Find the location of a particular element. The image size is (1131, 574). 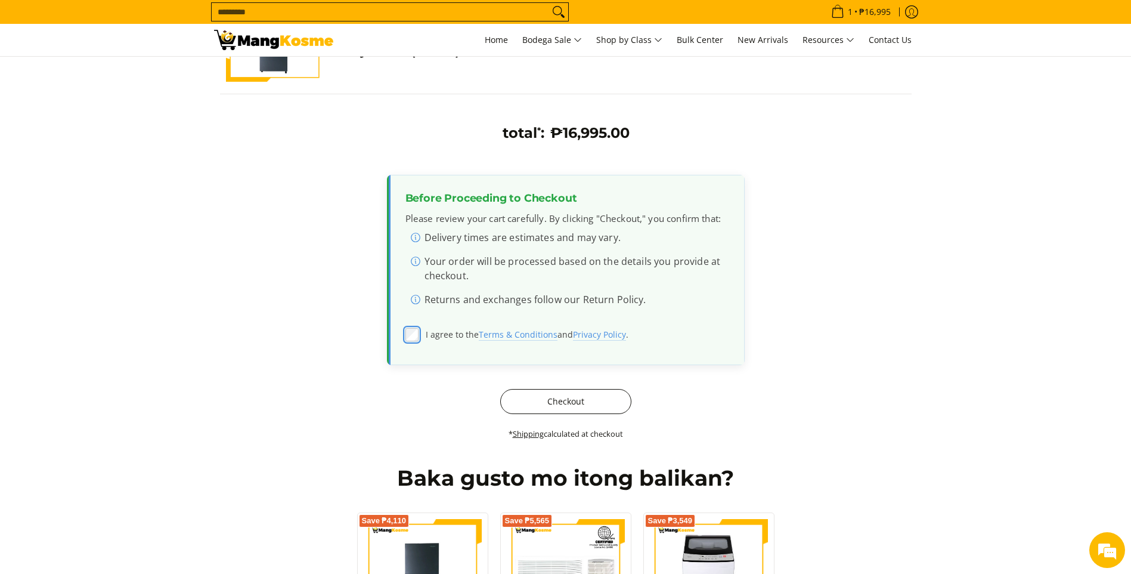

nav: Main Menu is located at coordinates (631, 40).